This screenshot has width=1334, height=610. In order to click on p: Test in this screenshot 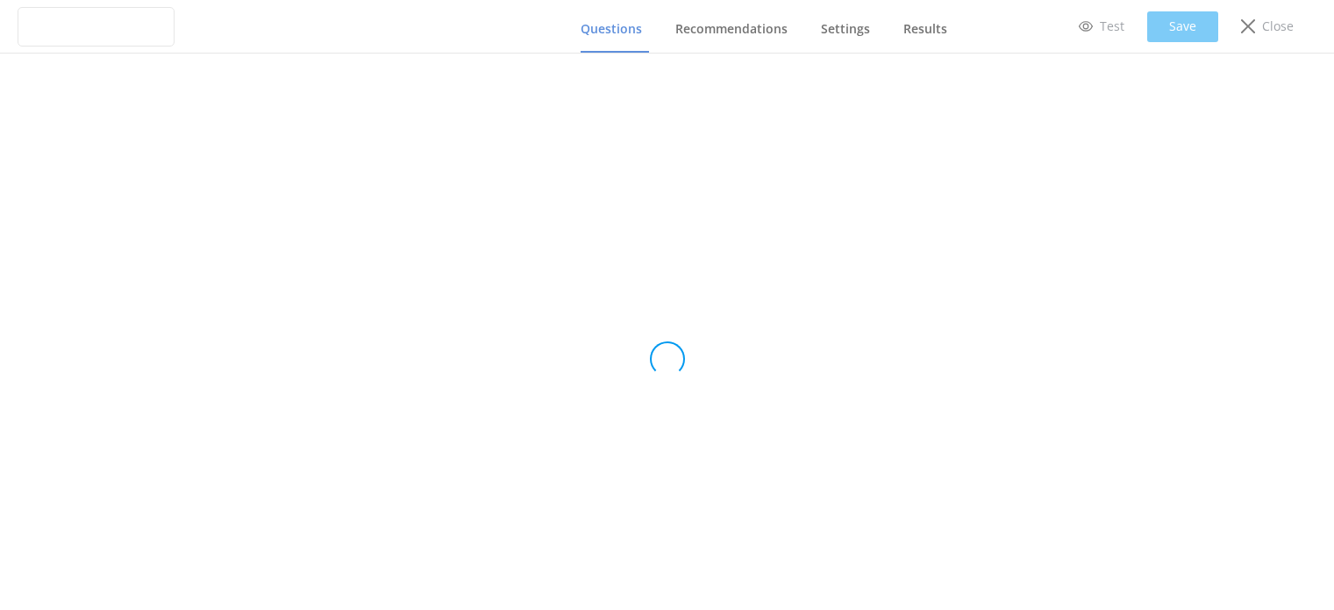, I will do `click(1112, 26)`.